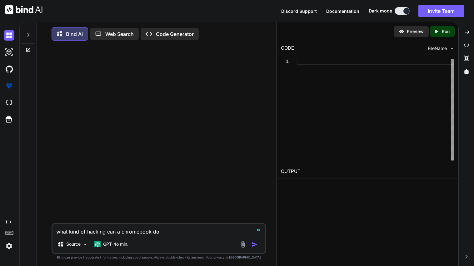 Image resolution: width=474 pixels, height=266 pixels. I want to click on p: Run, so click(445, 32).